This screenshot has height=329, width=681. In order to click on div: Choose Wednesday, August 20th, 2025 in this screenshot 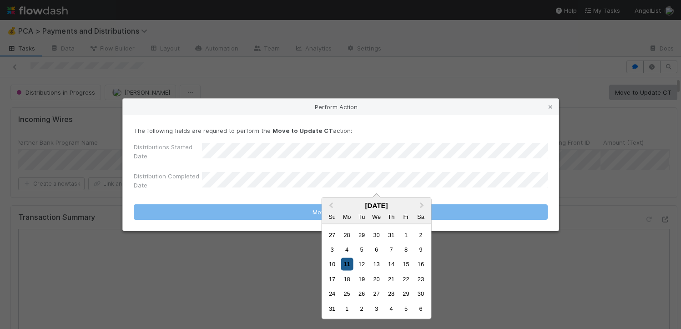, I will do `click(376, 278)`.